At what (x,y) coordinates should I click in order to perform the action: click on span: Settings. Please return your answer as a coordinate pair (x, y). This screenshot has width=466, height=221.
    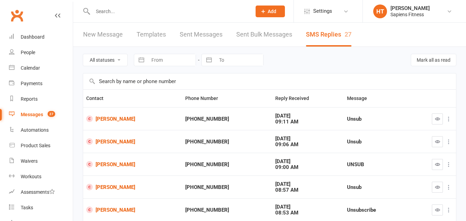
    Looking at the image, I should click on (323, 11).